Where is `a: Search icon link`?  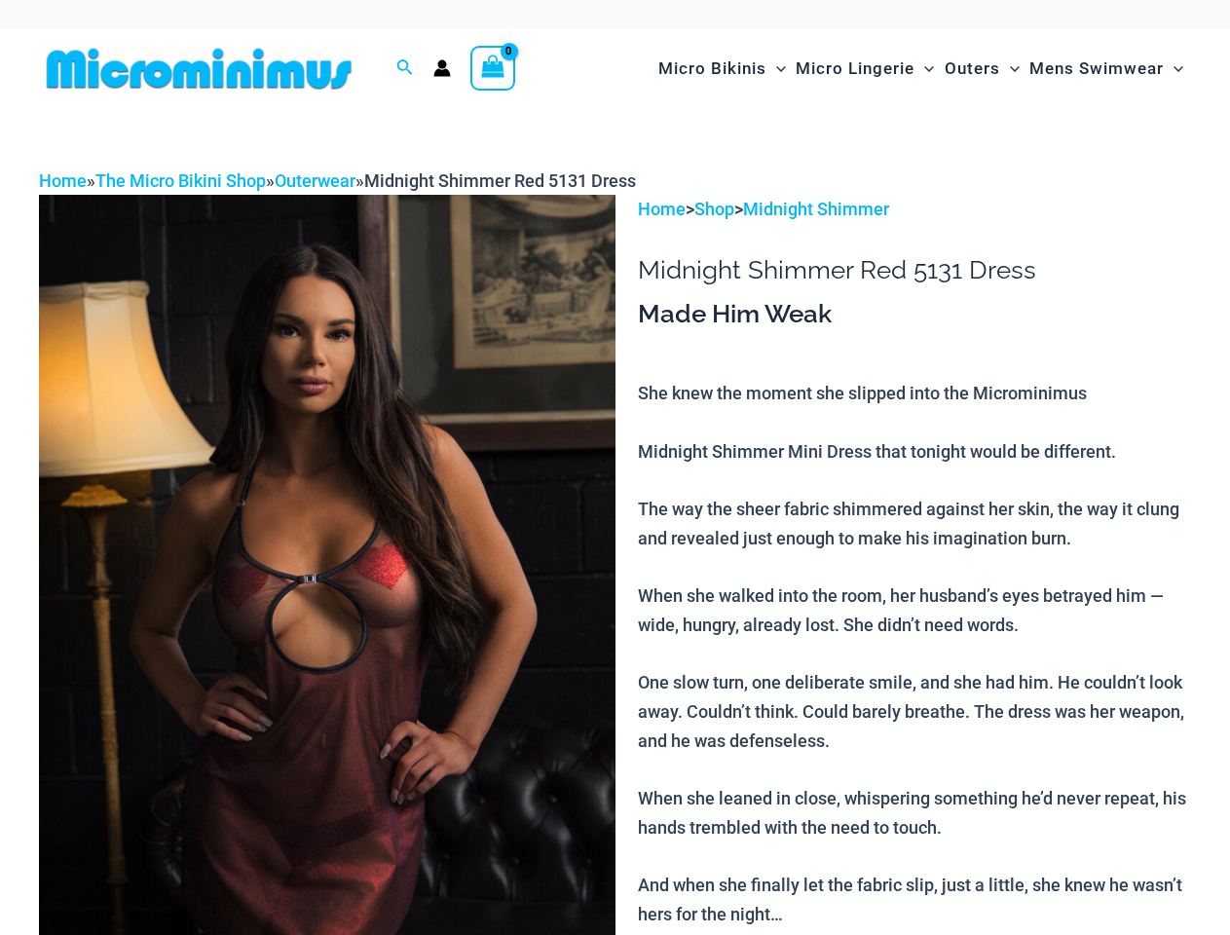
a: Search icon link is located at coordinates (405, 68).